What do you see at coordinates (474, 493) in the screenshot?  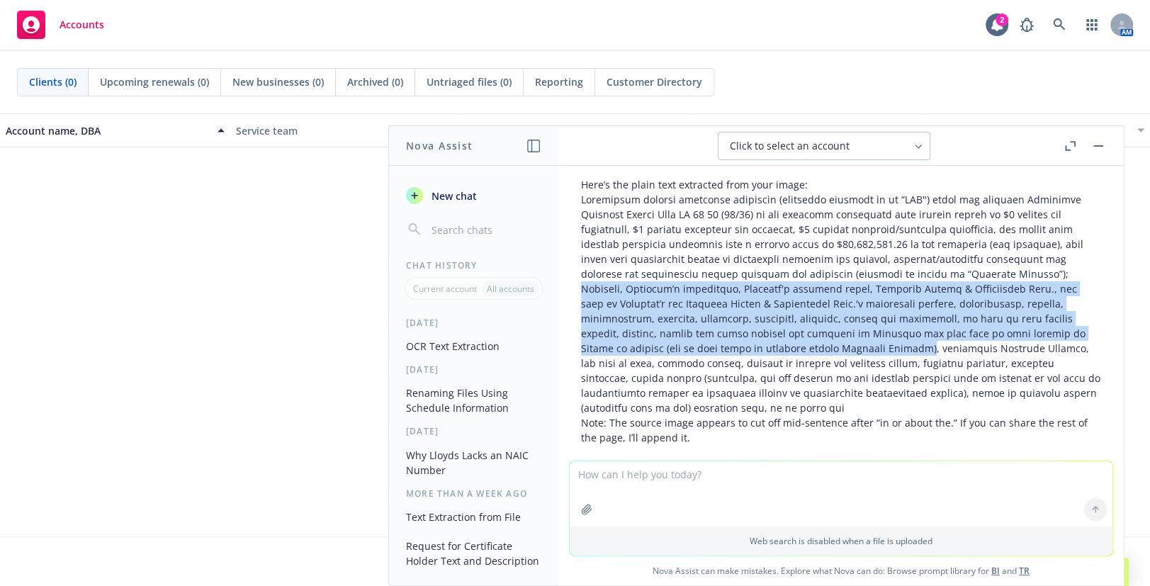 I see `div: More than a week ago` at bounding box center [474, 493].